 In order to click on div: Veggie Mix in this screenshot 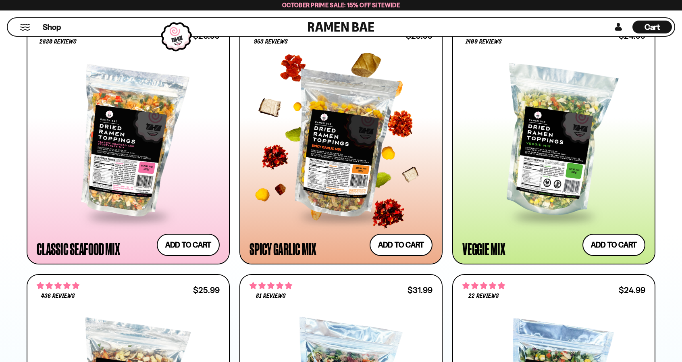, I will do `click(484, 249)`.